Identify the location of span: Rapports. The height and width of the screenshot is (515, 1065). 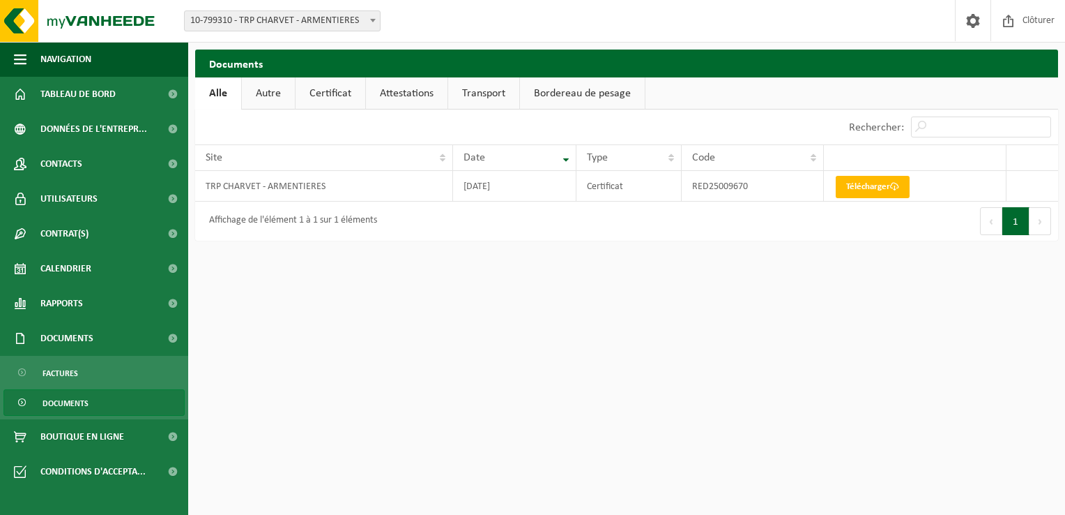
(61, 303).